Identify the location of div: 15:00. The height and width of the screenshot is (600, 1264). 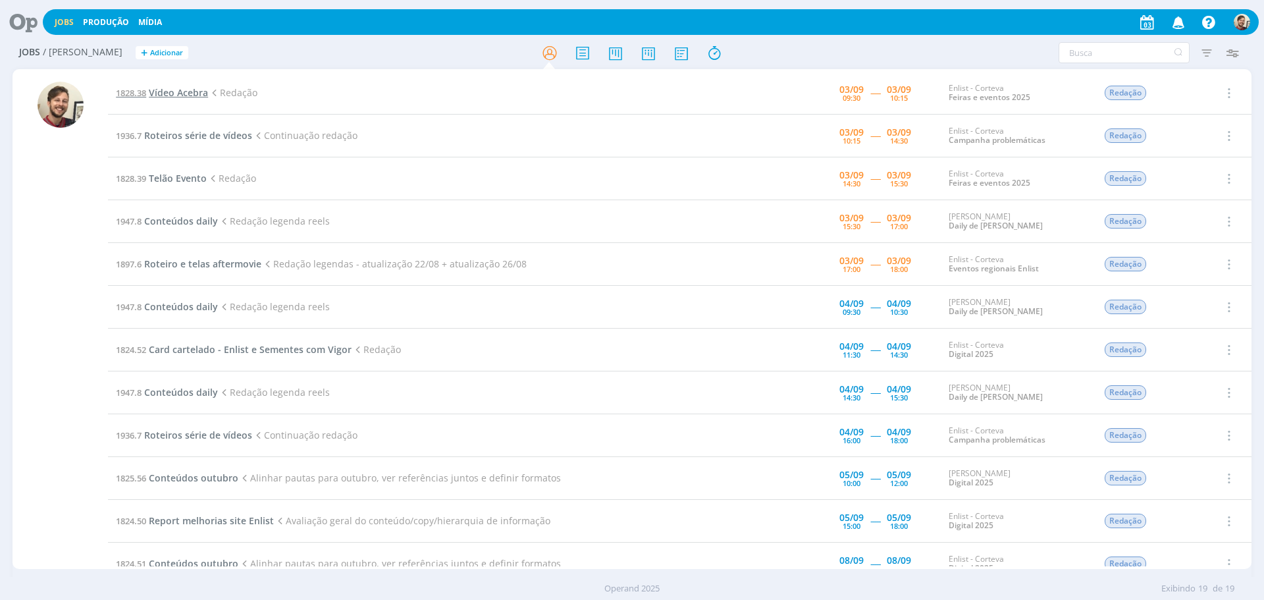
(851, 525).